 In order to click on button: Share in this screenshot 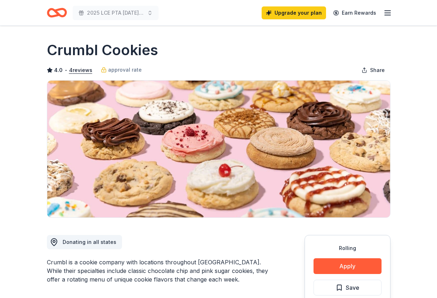, I will do `click(373, 70)`.